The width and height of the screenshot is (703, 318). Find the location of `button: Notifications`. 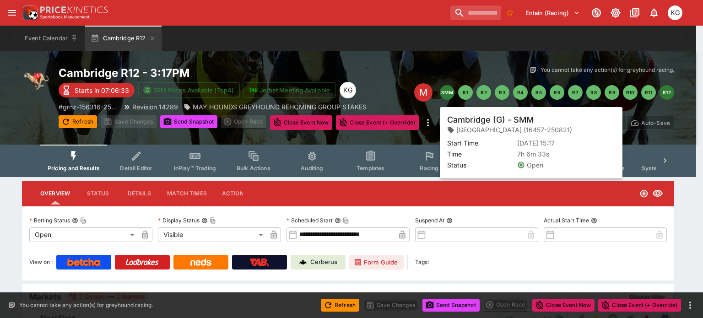

button: Notifications is located at coordinates (654, 13).